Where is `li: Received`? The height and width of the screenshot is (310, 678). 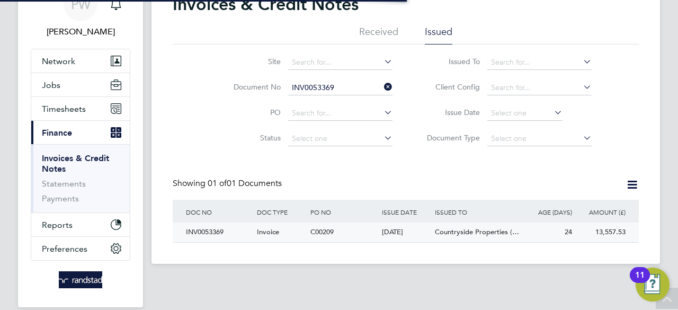
li: Received is located at coordinates (379, 35).